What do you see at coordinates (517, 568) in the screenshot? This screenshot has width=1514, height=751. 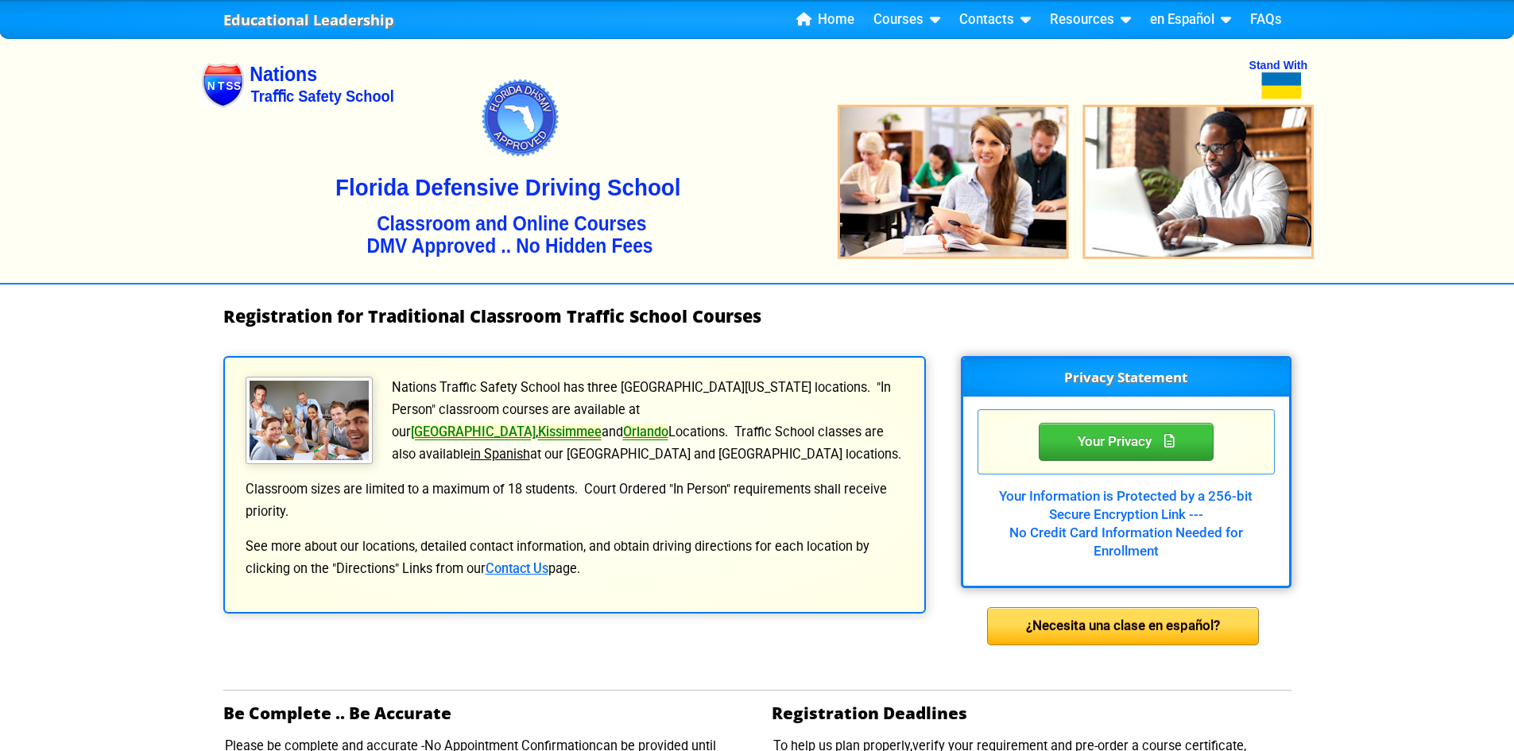 I see `a: Contact Us` at bounding box center [517, 568].